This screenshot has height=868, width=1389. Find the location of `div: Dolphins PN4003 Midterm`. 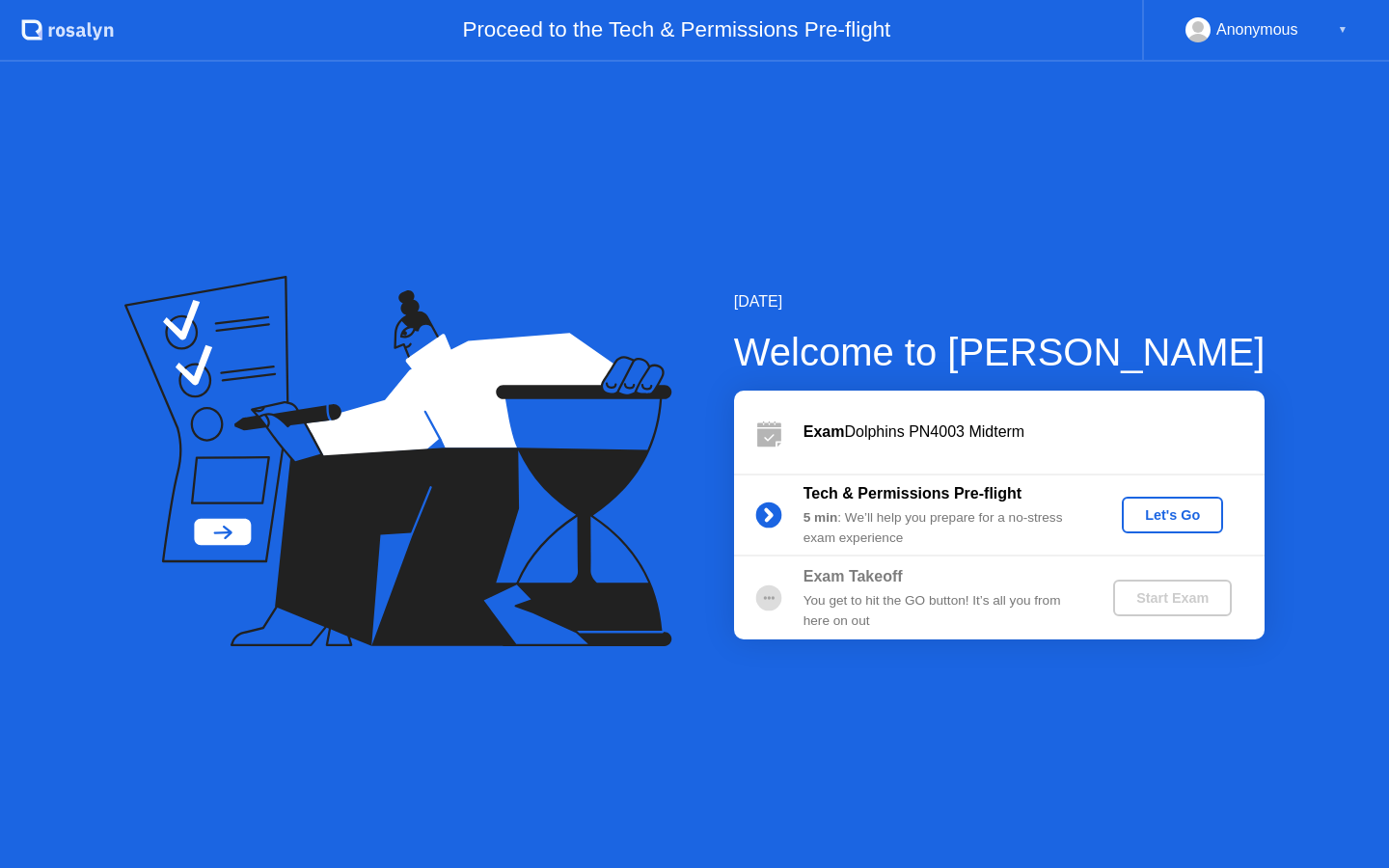

div: Dolphins PN4003 Midterm is located at coordinates (1034, 432).